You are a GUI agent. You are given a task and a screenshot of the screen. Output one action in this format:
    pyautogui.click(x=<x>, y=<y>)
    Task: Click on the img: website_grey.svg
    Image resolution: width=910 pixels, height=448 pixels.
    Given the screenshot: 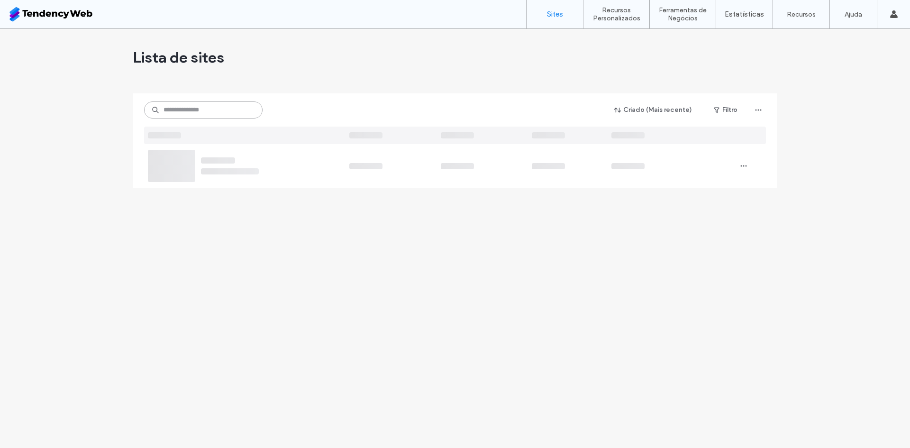 What is the action you would take?
    pyautogui.click(x=19, y=28)
    